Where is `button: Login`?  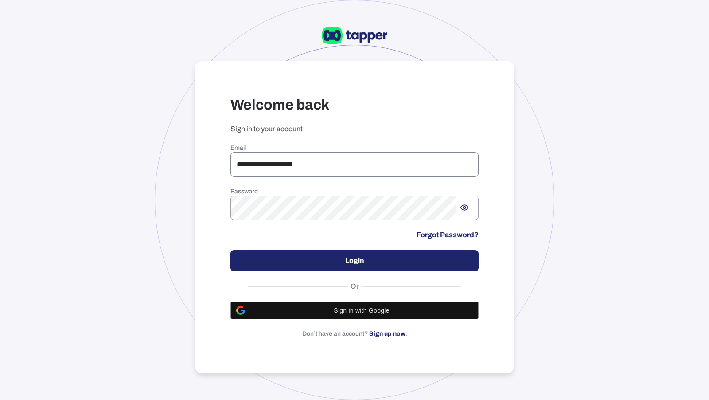
button: Login is located at coordinates (355, 261).